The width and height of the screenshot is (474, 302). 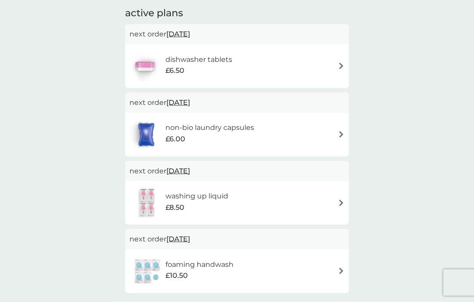 What do you see at coordinates (237, 13) in the screenshot?
I see `h2: active plans` at bounding box center [237, 13].